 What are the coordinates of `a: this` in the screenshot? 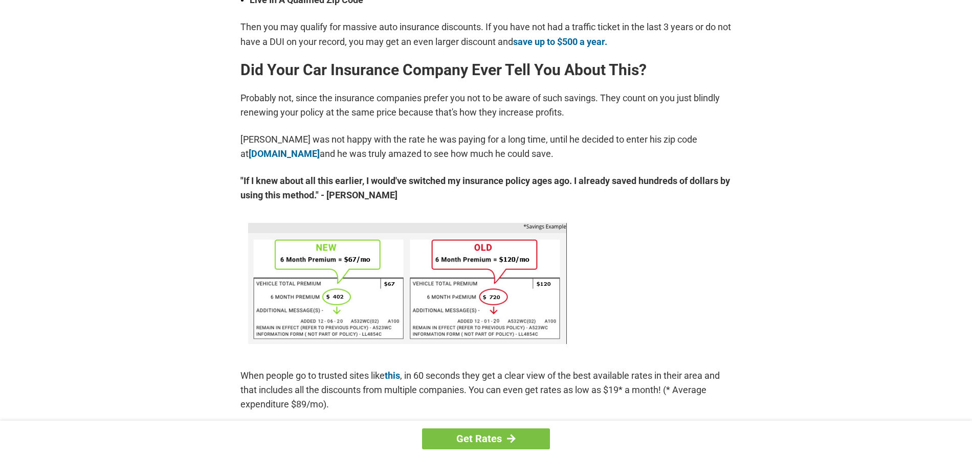 It's located at (392, 375).